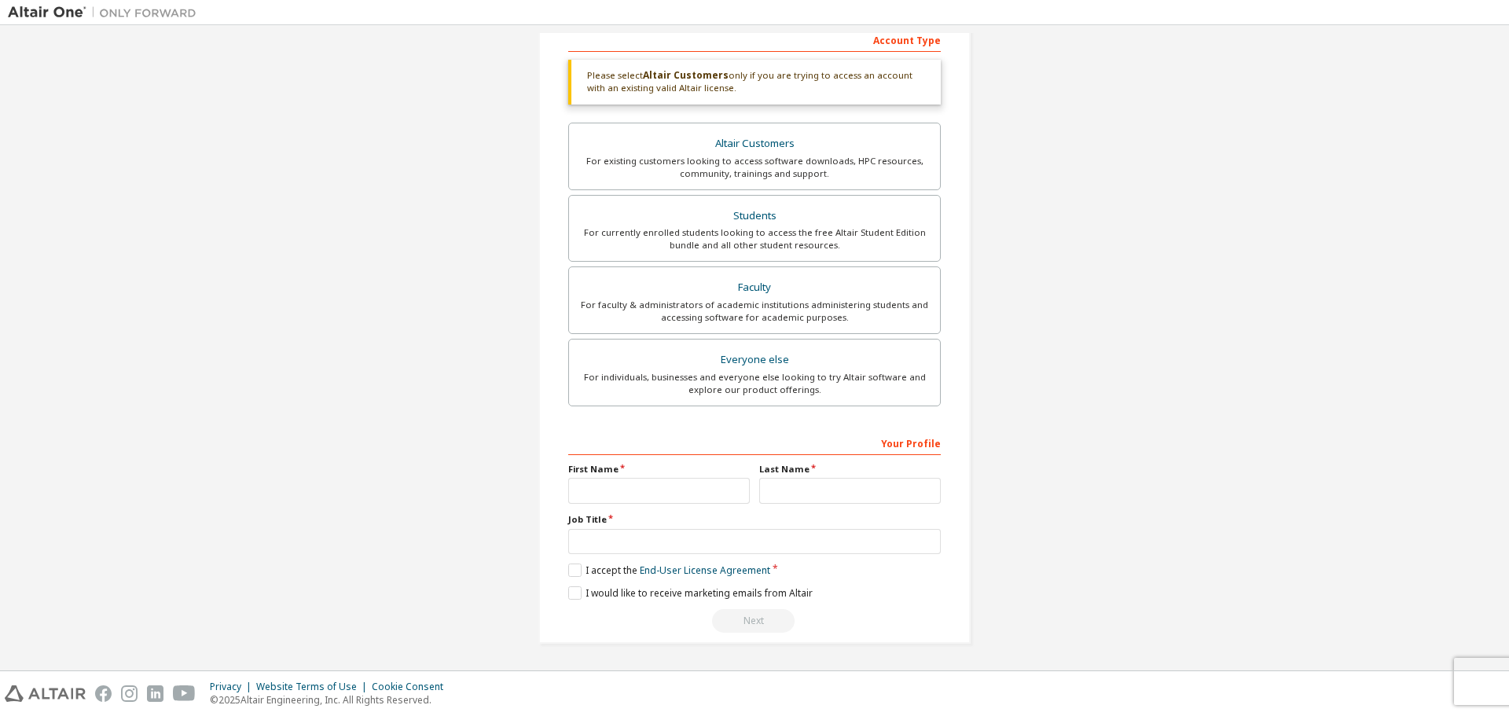  What do you see at coordinates (754, 311) in the screenshot?
I see `div: For faculty & administrators of academic institutions administering students and accessing softwa...` at bounding box center [754, 311].